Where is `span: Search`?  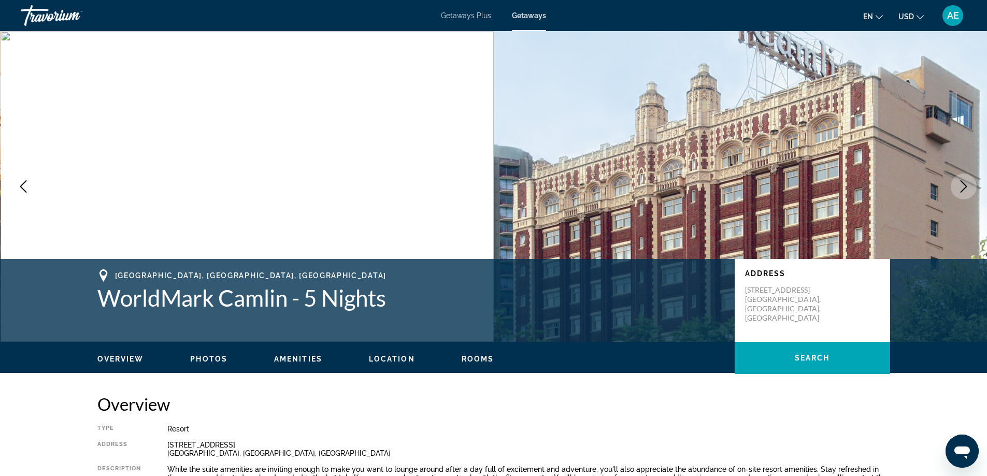 span: Search is located at coordinates (812, 358).